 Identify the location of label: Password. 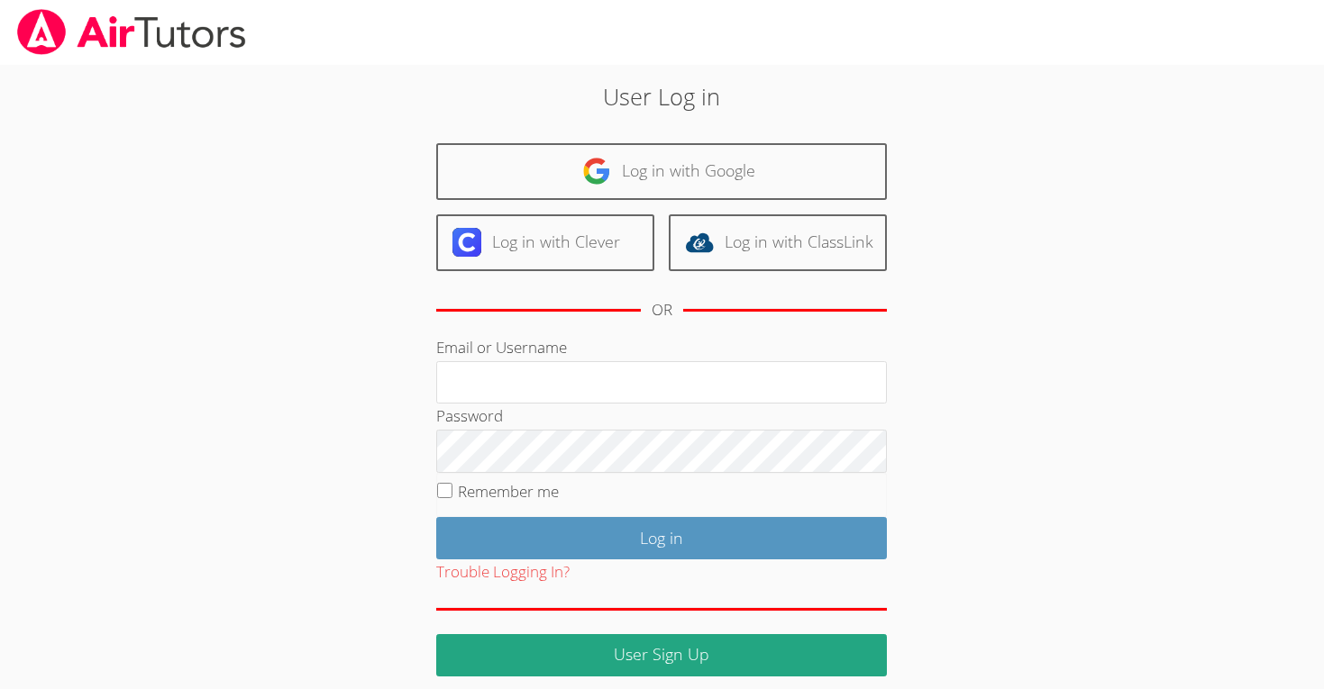
(469, 415).